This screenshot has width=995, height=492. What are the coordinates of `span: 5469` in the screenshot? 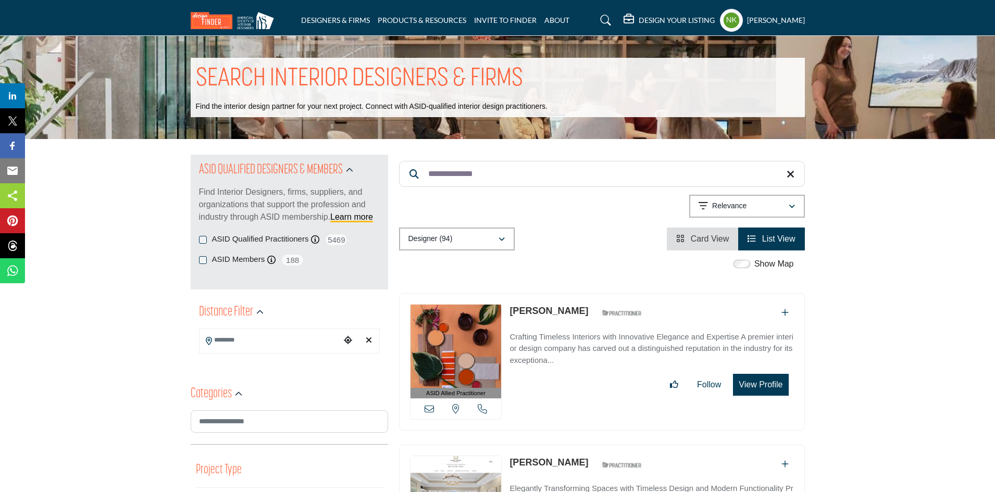 It's located at (336, 240).